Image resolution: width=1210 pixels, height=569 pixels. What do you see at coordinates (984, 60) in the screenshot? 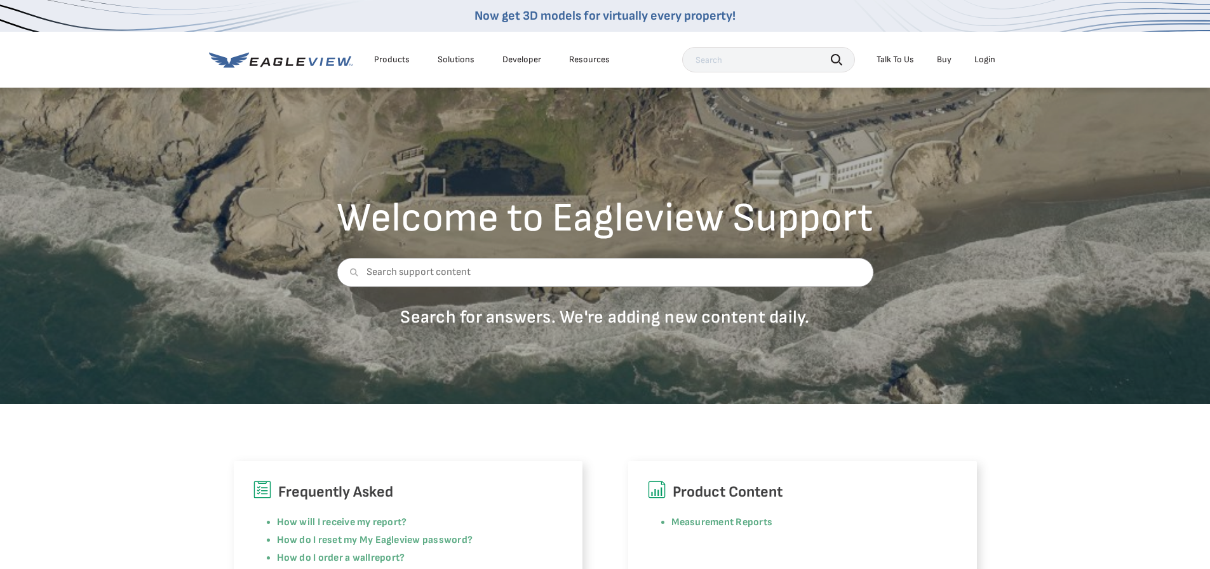
I see `div: Login` at bounding box center [984, 60].